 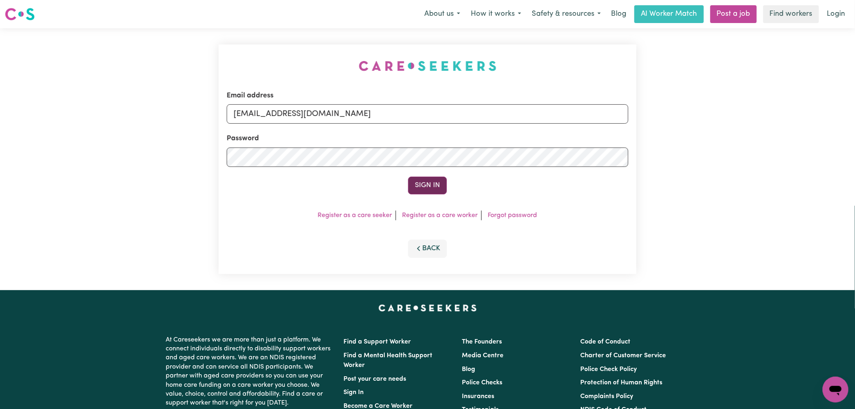 What do you see at coordinates (478, 397) in the screenshot?
I see `a: Insurances` at bounding box center [478, 397].